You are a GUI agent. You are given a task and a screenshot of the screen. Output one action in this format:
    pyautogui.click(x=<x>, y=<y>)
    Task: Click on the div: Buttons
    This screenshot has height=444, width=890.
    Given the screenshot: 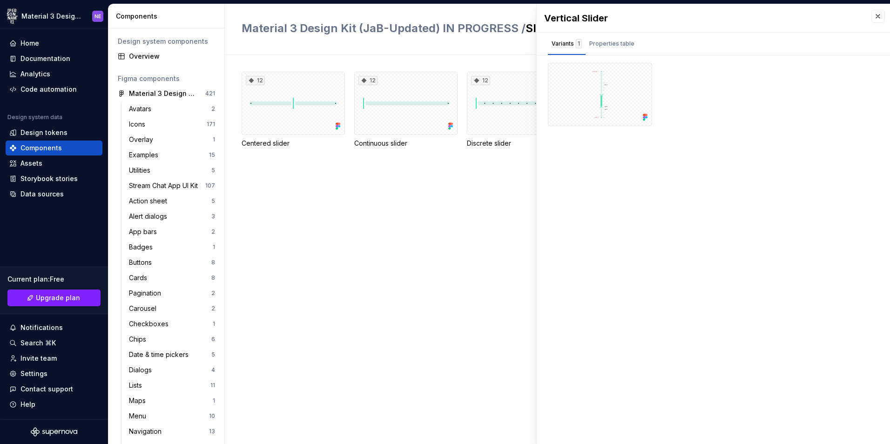 What is the action you would take?
    pyautogui.click(x=142, y=262)
    